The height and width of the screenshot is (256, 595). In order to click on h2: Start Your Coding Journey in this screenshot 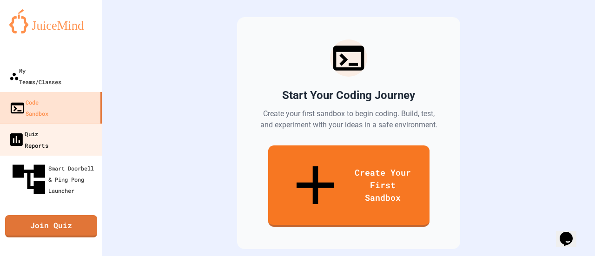, I will do `click(349, 95)`.